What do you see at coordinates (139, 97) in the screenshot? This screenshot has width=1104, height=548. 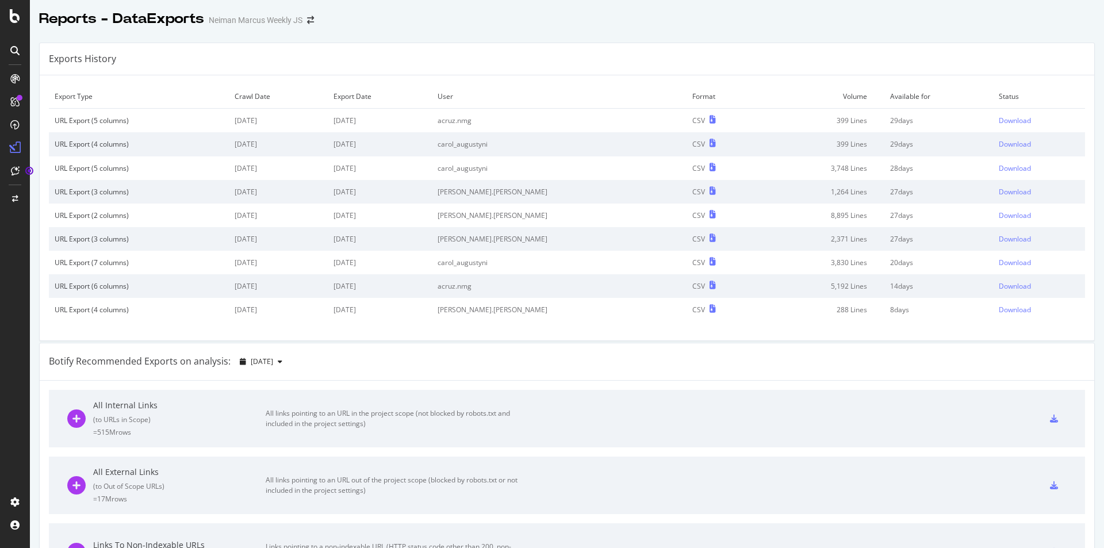 I see `td: Export Type` at bounding box center [139, 97].